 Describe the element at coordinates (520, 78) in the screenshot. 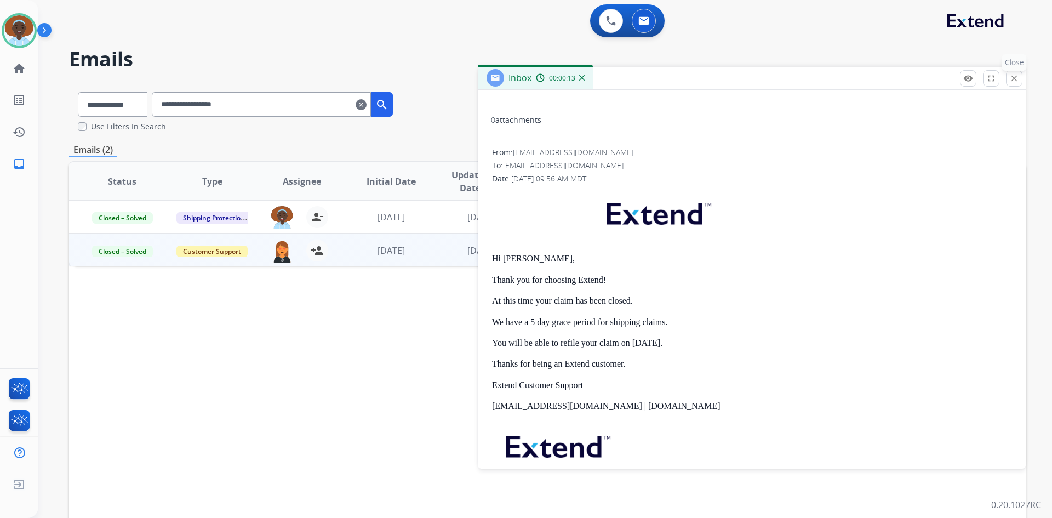

I see `span: Inbox` at that location.